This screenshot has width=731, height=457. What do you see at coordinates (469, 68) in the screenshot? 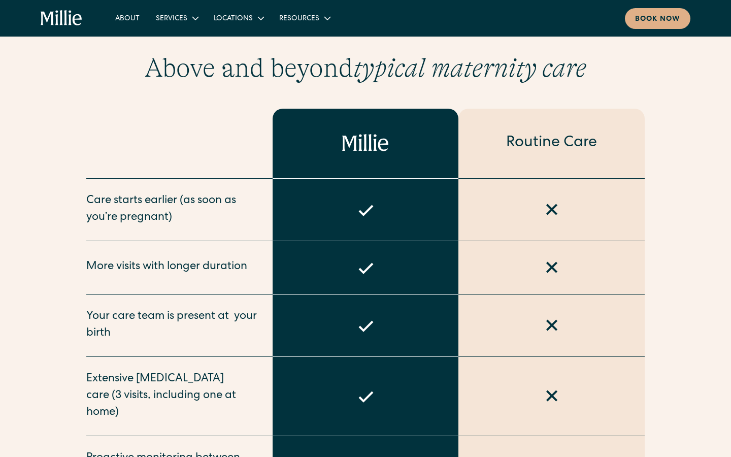
I see `em: typical maternity care` at bounding box center [469, 68].